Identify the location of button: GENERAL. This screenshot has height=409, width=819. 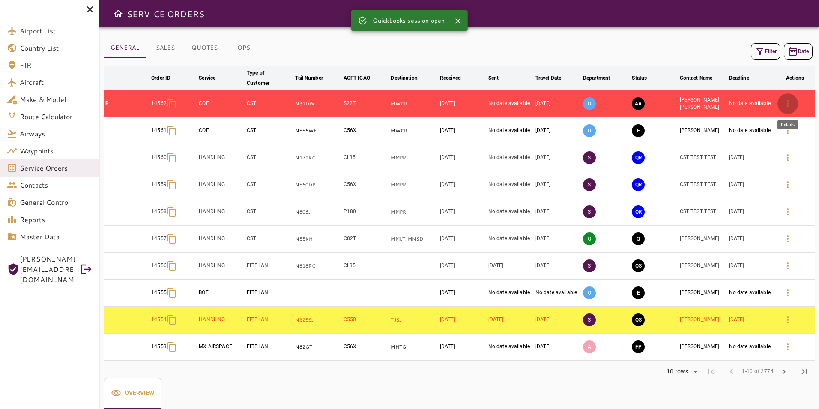
(125, 48).